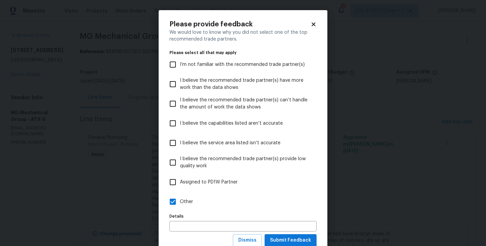  I want to click on span: I believe the service area listed isn’t accurate, so click(230, 143).